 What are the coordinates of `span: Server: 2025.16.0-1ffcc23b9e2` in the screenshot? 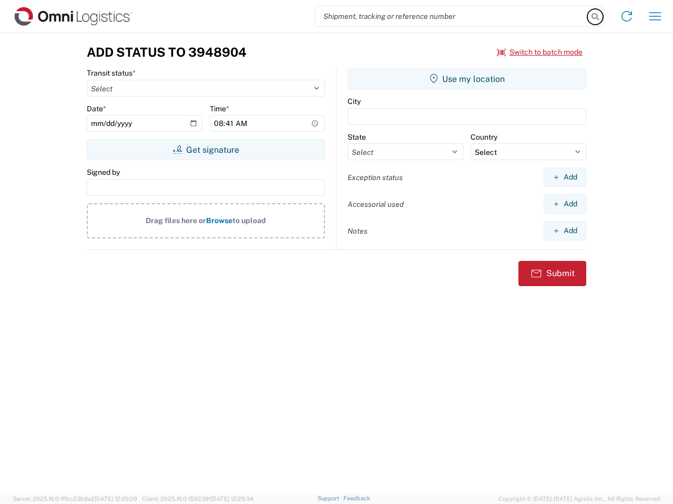 It's located at (75, 499).